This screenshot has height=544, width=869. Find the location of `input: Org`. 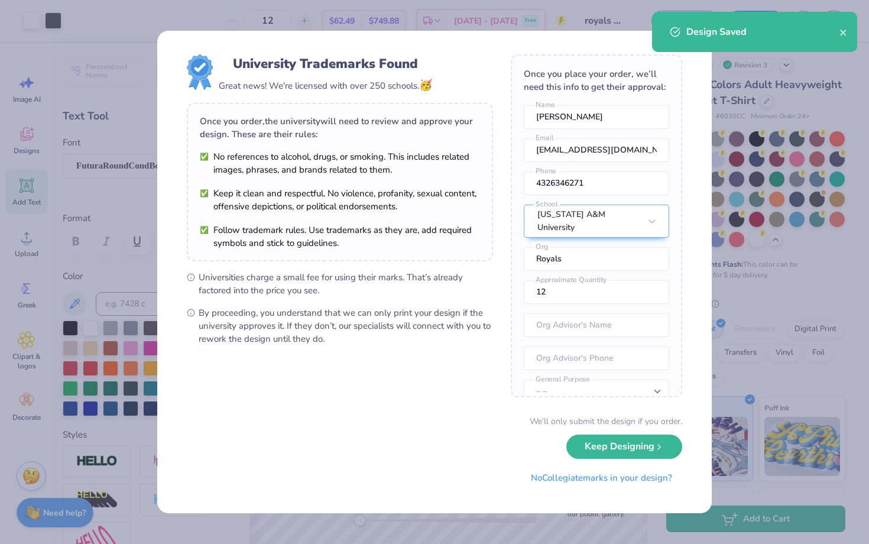

input: Org is located at coordinates (597, 259).